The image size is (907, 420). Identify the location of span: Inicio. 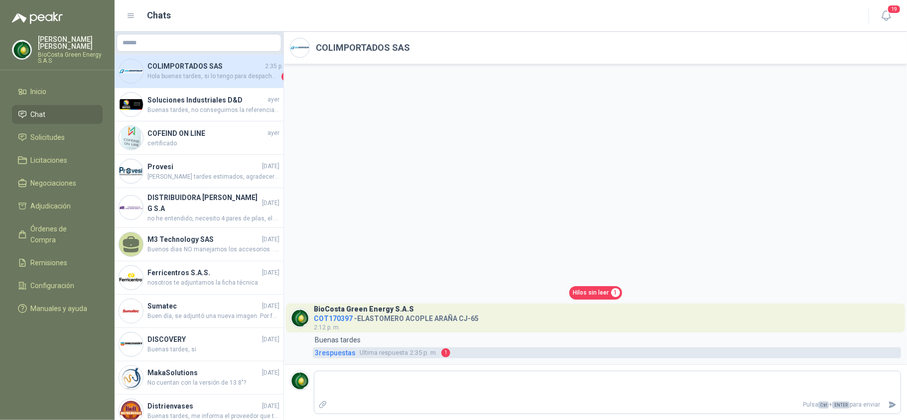
(39, 92).